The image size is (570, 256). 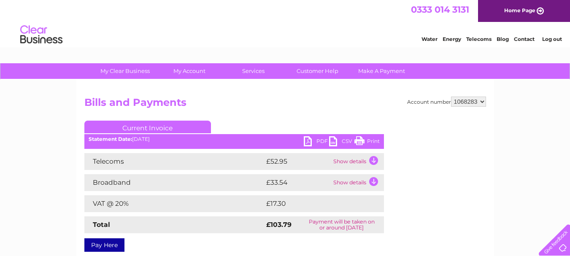 What do you see at coordinates (174, 183) in the screenshot?
I see `td: Broadband` at bounding box center [174, 183].